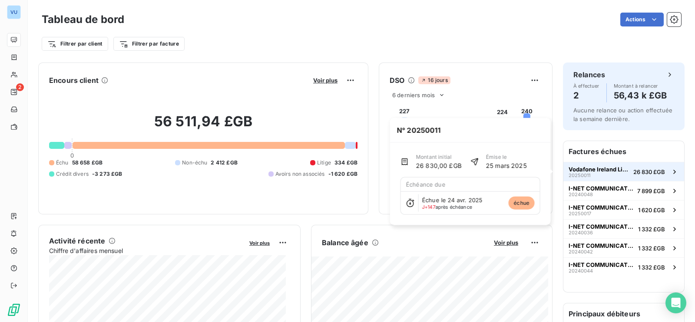  Describe the element at coordinates (651, 191) in the screenshot. I see `span: 7 899 £GB` at that location.